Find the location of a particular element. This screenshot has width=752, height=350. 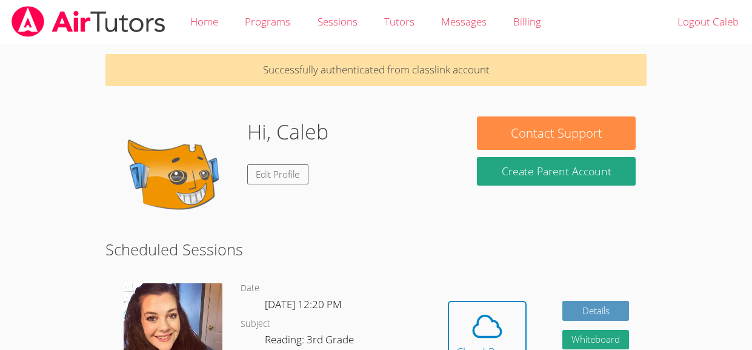

button: Contact Support is located at coordinates (557, 133).